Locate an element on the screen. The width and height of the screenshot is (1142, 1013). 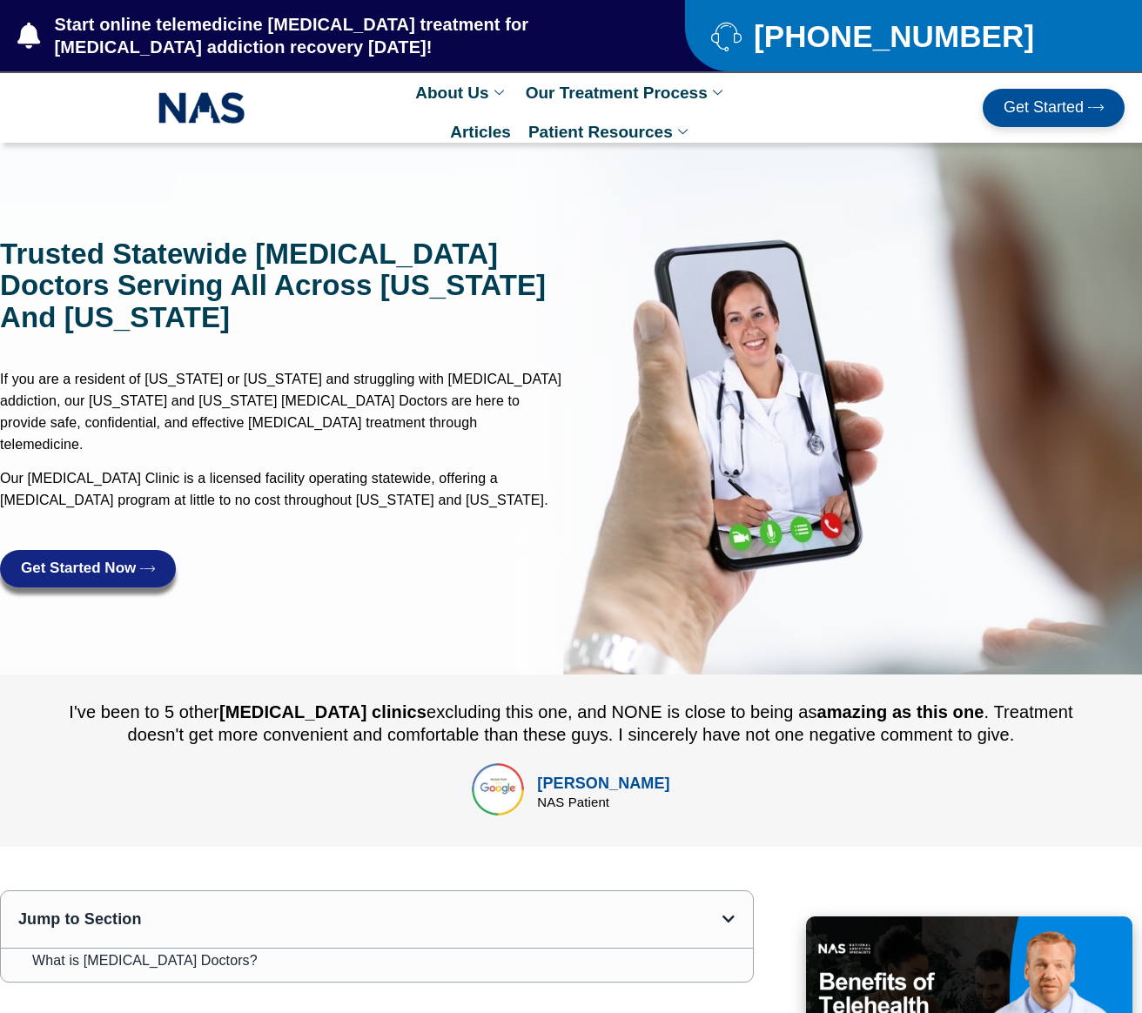
a: About Us is located at coordinates (461, 92).